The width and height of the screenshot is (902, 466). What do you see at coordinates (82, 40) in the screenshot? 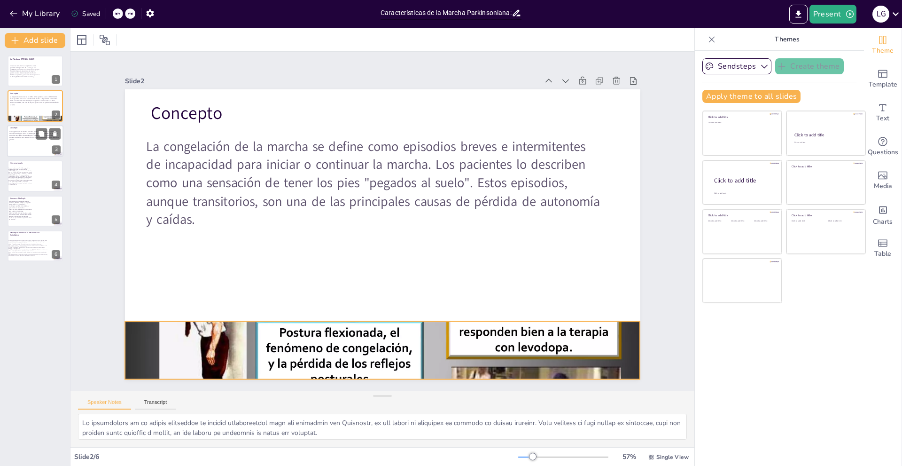
I see `div: Layout` at bounding box center [82, 40].